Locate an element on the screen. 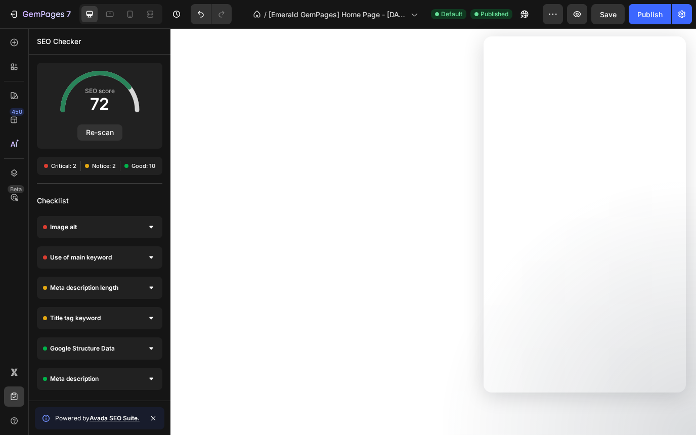  span: Save is located at coordinates (608, 14).